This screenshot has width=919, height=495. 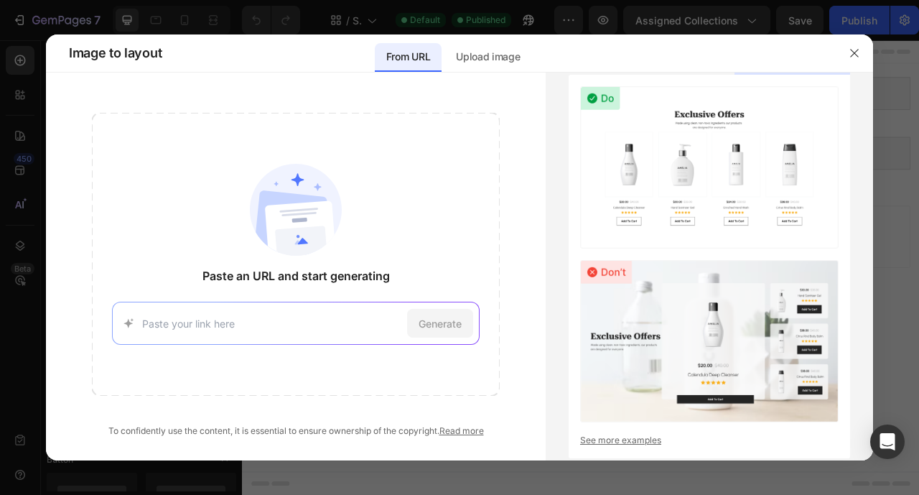 What do you see at coordinates (425, 259) in the screenshot?
I see `span: from URL or image` at bounding box center [425, 259].